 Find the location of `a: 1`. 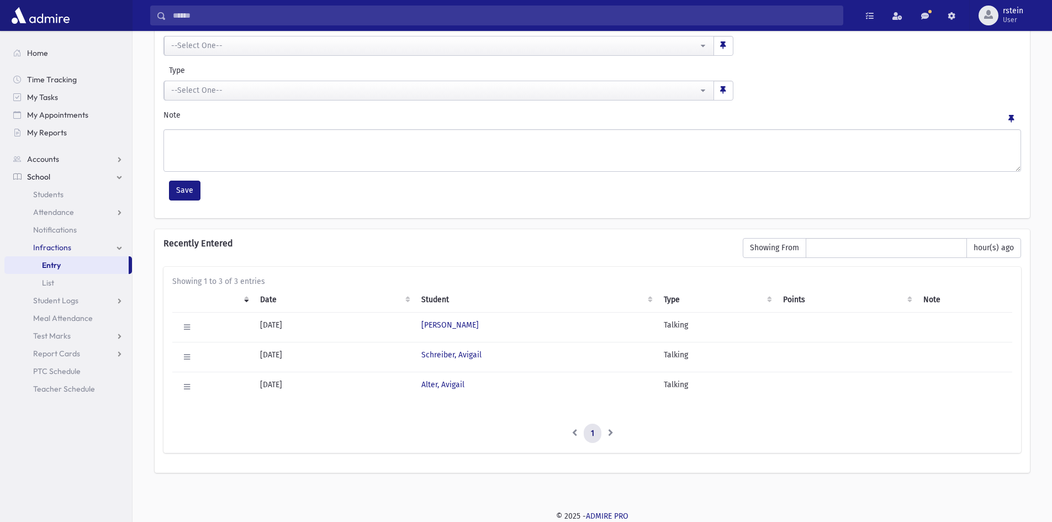

a: 1 is located at coordinates (593, 434).